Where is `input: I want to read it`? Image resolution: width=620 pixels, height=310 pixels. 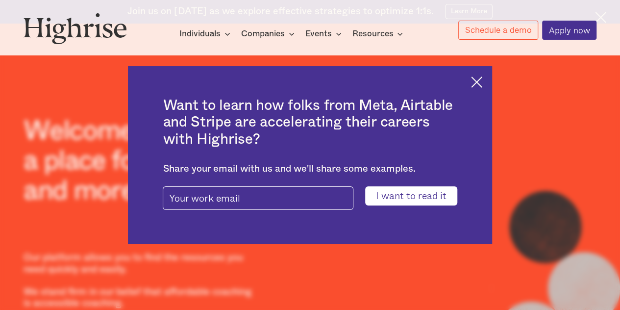 input: I want to read it is located at coordinates (411, 195).